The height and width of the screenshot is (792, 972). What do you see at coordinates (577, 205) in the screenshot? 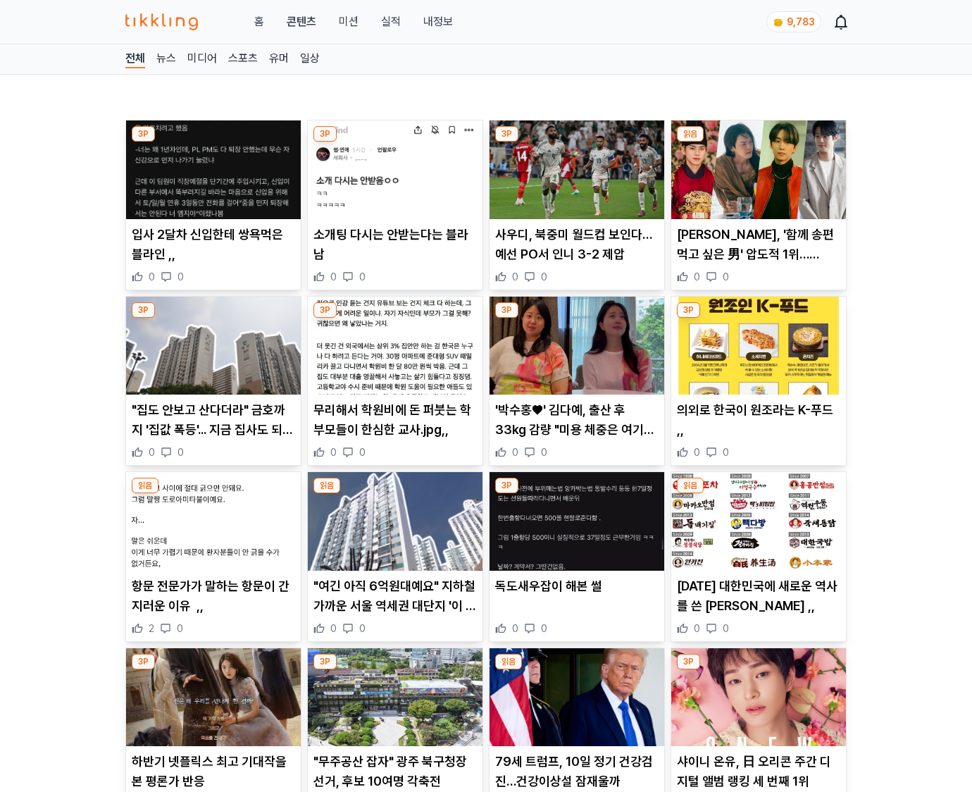
I see `div: 3P 사우디, 북중미 월드컵 보인다…예선 PO서 인니 3-2 제압 사우디, 북중미 월드컵 보인다…예선 PO서 인니 3-2 제압 0 0` at bounding box center [577, 205].